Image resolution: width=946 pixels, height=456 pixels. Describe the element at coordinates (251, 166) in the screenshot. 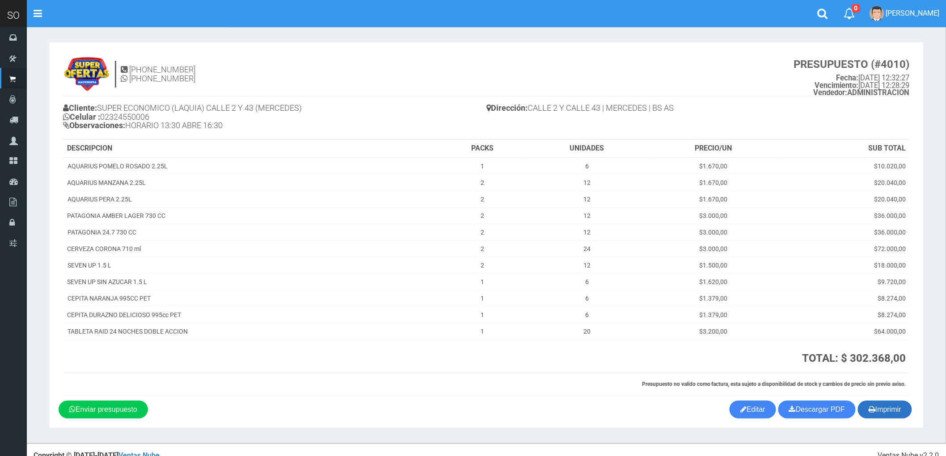

I see `td: AQUARIUS POMELO ROSADO 2.25L` at that location.